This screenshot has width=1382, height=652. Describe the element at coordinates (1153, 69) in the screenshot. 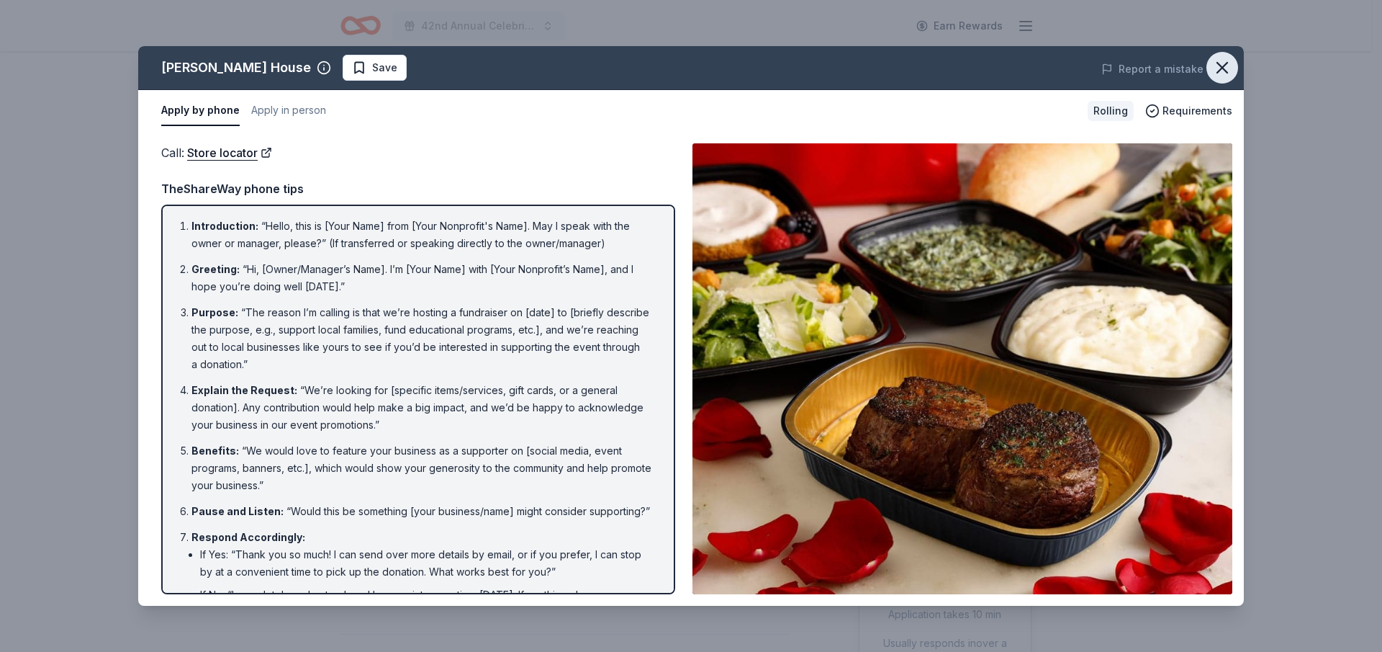

I see `button: Report a mistake` at that location.